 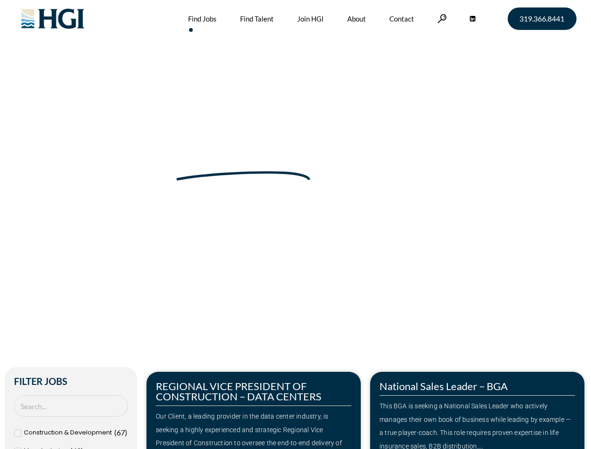 I want to click on span: 319.366.8441, so click(x=542, y=19).